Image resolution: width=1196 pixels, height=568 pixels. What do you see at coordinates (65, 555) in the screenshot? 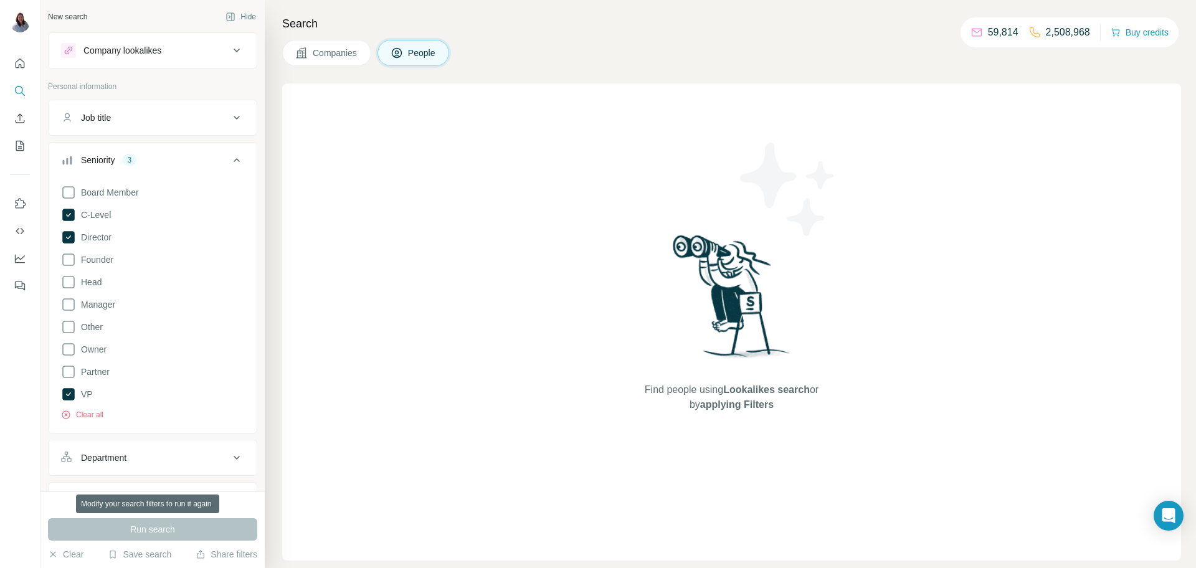
I see `button: Clear` at bounding box center [65, 555].